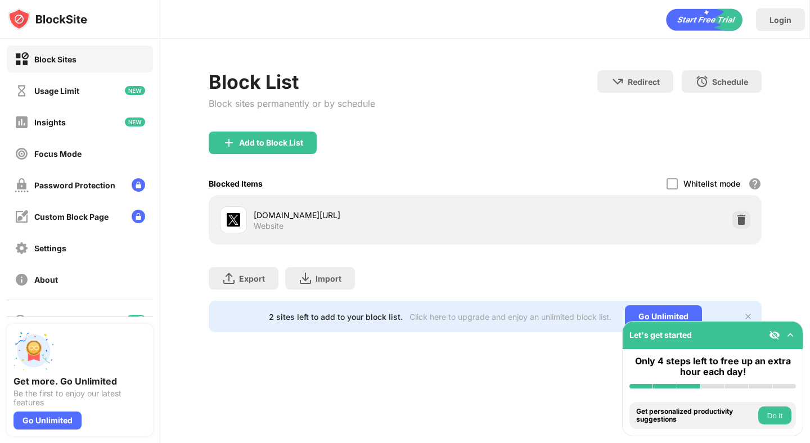 The height and width of the screenshot is (443, 810). Describe the element at coordinates (748, 317) in the screenshot. I see `img: x-button.svg` at that location.